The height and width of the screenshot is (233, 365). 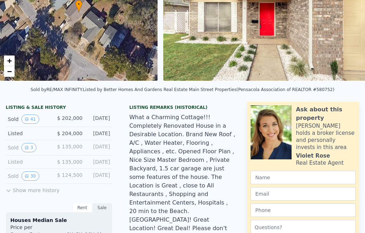 What do you see at coordinates (9, 61) in the screenshot?
I see `a: Zoom in` at bounding box center [9, 61].